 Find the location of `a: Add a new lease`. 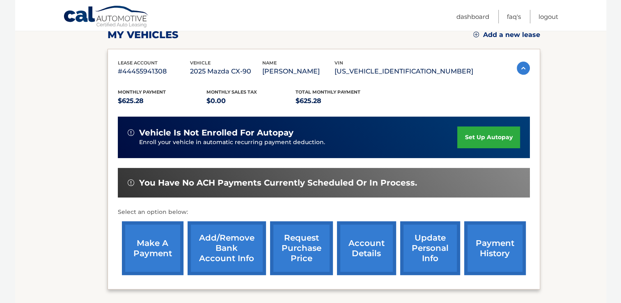

a: Add a new lease is located at coordinates (506, 35).